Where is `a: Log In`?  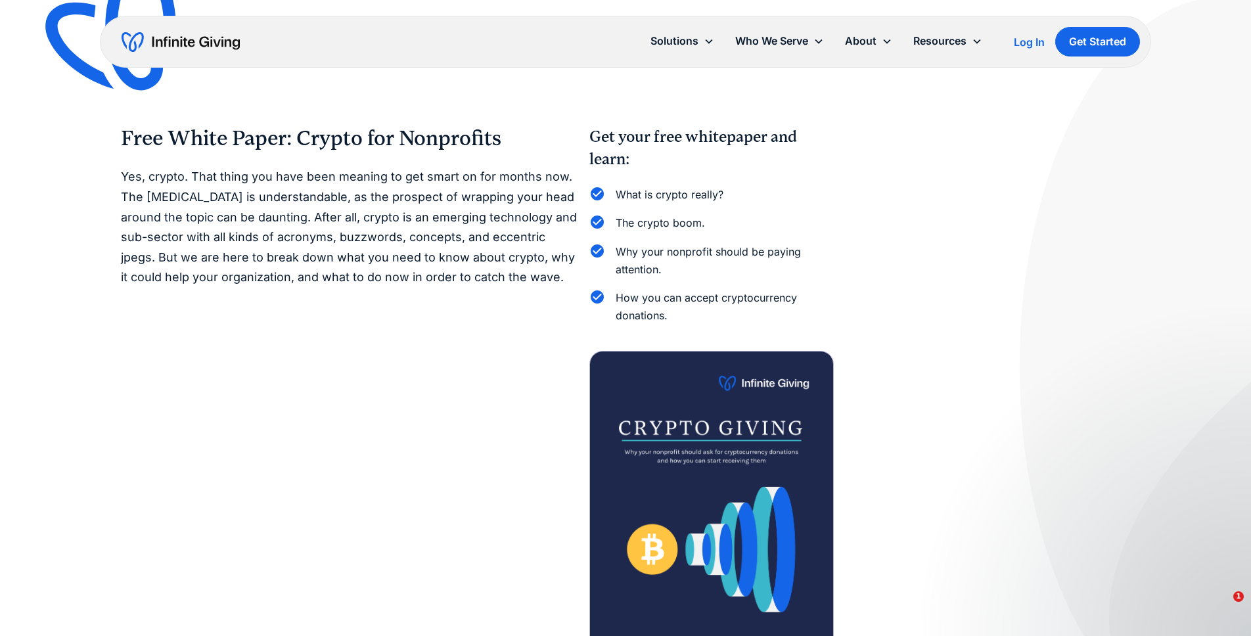 a: Log In is located at coordinates (1029, 42).